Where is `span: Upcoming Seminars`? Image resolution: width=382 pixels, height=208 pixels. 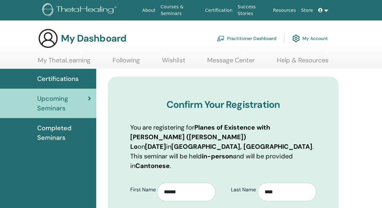
span: Upcoming Seminars is located at coordinates (63, 104).